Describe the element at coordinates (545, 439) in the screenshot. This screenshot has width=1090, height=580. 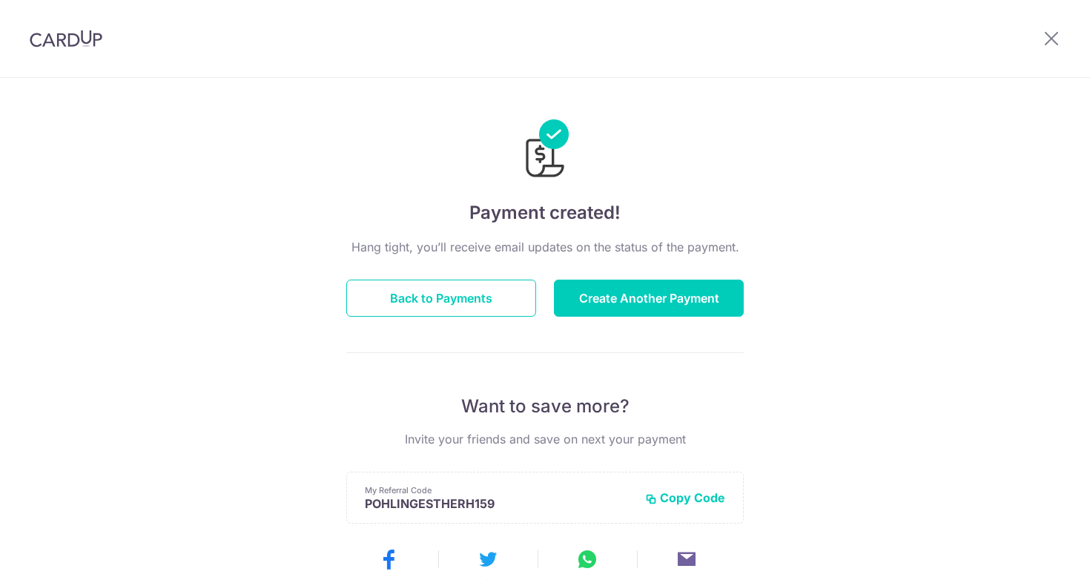
I see `p: Invite your friends and save on next your payment` at that location.